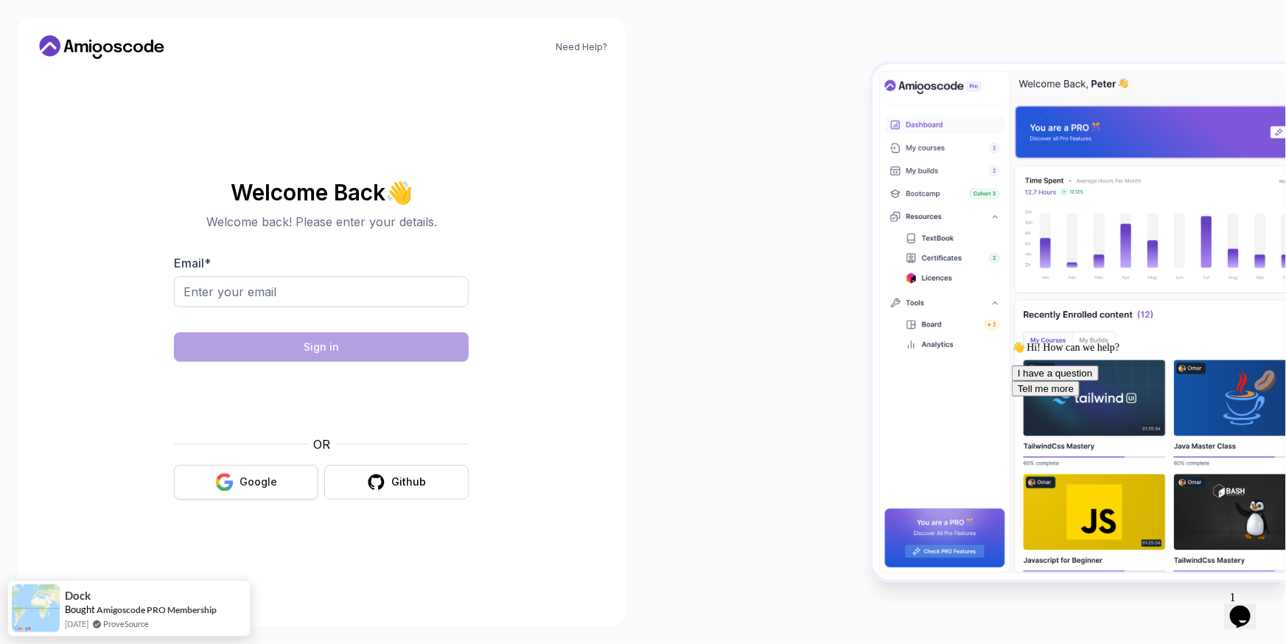  Describe the element at coordinates (321, 192) in the screenshot. I see `h2: Welcome Back` at that location.